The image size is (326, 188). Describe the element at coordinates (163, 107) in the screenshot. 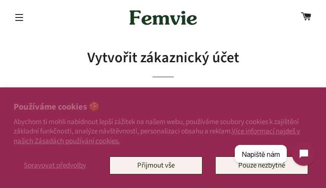

I see `h2: Používáme cookies 🍪` at that location.